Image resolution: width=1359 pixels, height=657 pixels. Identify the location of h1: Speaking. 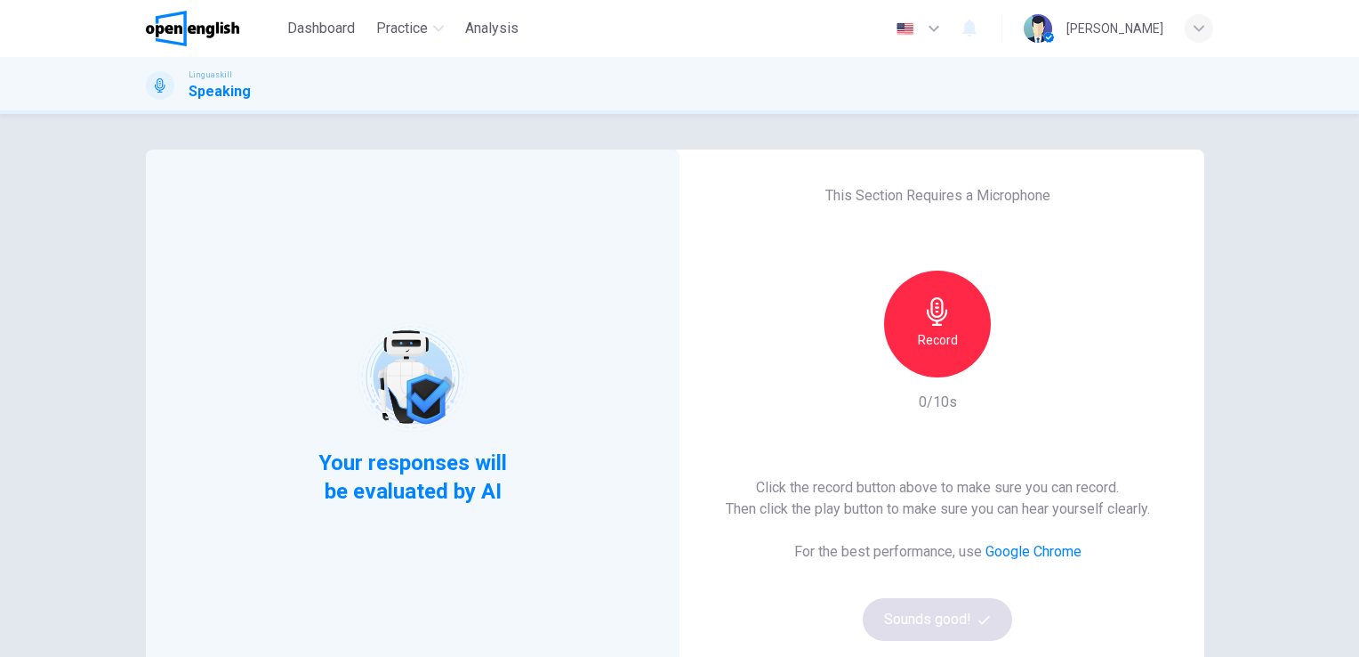
(220, 92).